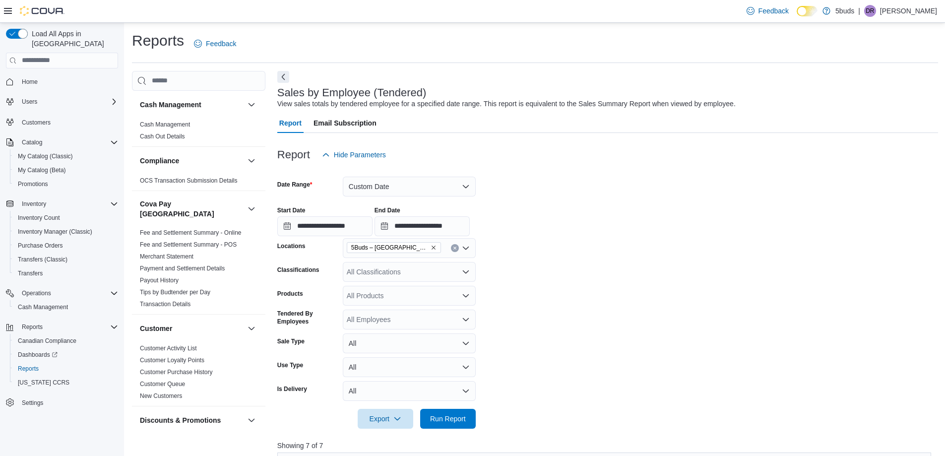 Image resolution: width=945 pixels, height=456 pixels. Describe the element at coordinates (188, 245) in the screenshot. I see `a: Fee and Settlement Summary - POS` at that location.